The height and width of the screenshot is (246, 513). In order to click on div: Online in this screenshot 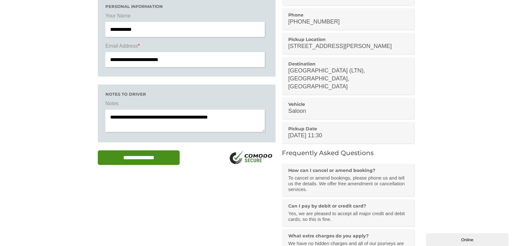, I will do `click(41, 8)`.